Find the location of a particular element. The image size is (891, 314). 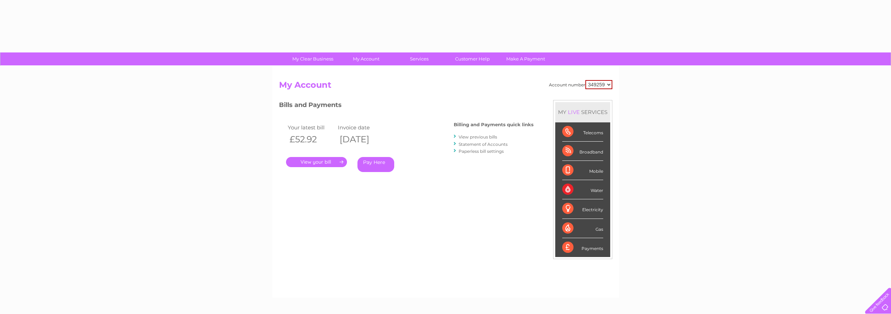

a: Statement of Accounts is located at coordinates (483, 144).